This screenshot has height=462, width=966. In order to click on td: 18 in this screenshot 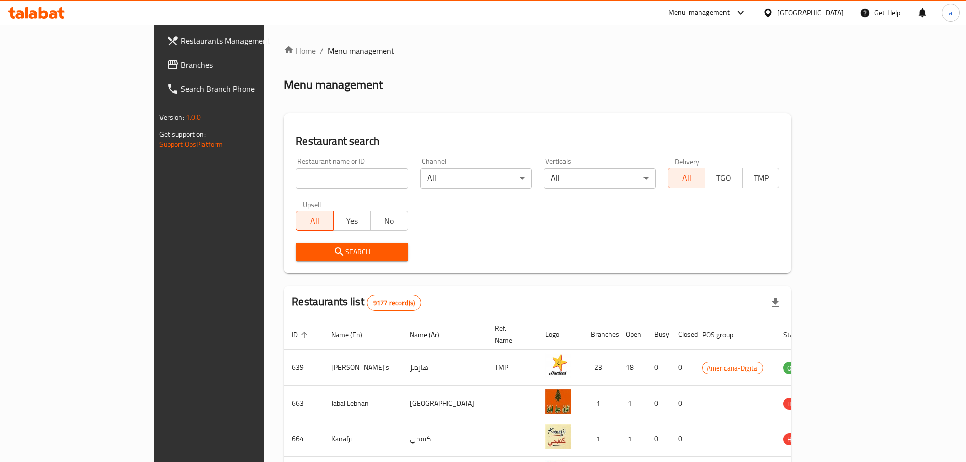, I will do `click(632, 368)`.